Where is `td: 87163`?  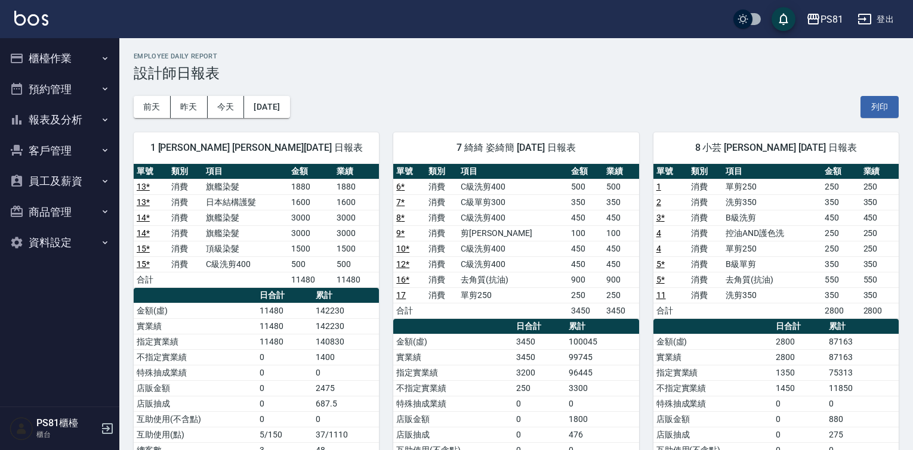 td: 87163 is located at coordinates (862, 357).